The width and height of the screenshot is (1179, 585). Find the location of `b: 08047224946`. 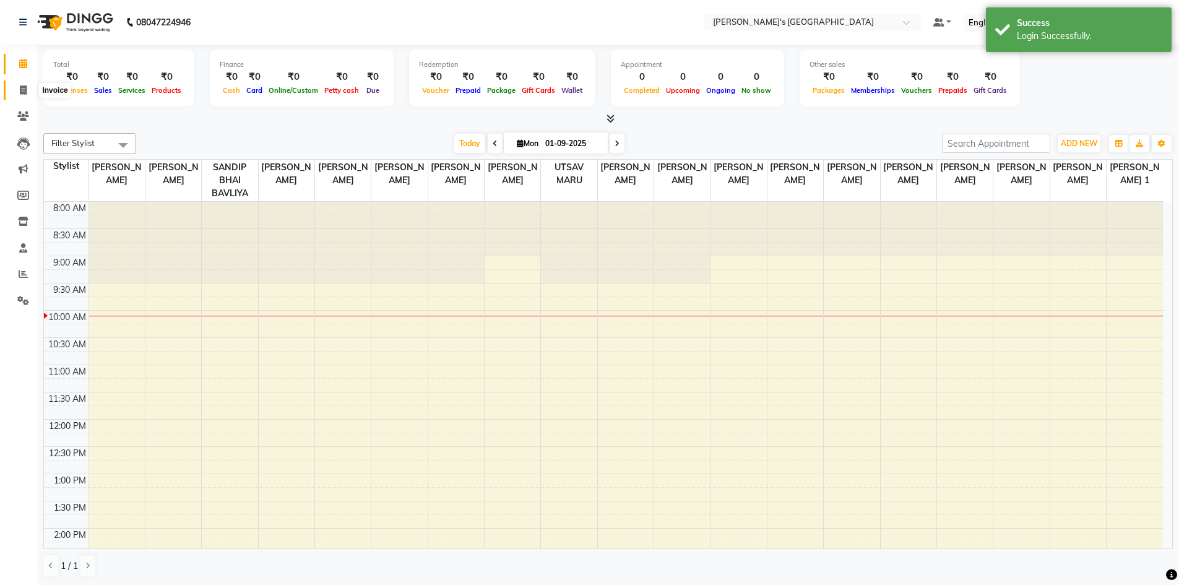

b: 08047224946 is located at coordinates (163, 22).